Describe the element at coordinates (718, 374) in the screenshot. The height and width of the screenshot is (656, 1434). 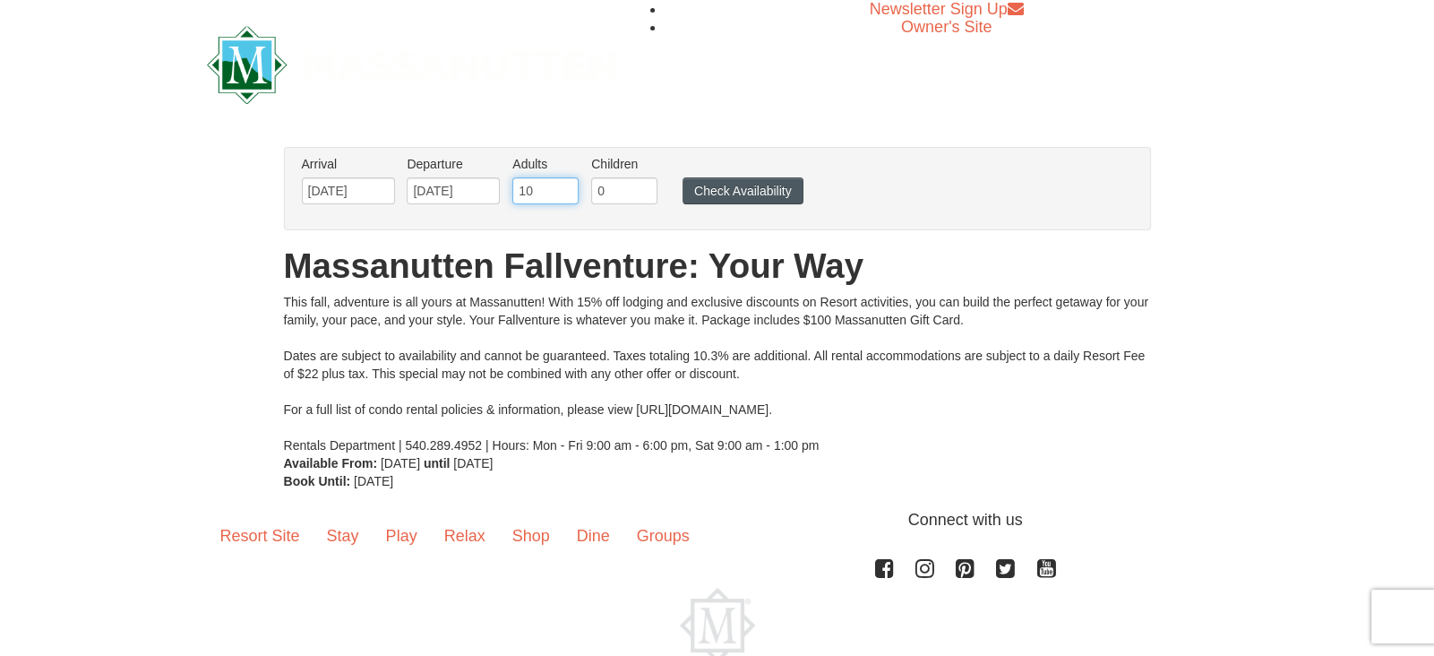
I see `div: This fall, adventure is all yours at Massanutten! With 15% off lodging and exclusive discounts on...` at that location.